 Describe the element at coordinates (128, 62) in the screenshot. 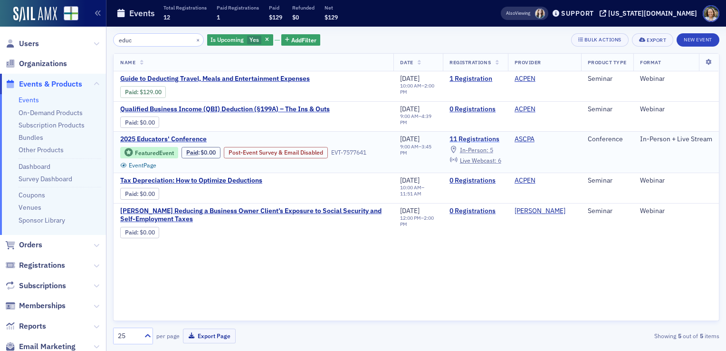

I see `span: Name` at that location.